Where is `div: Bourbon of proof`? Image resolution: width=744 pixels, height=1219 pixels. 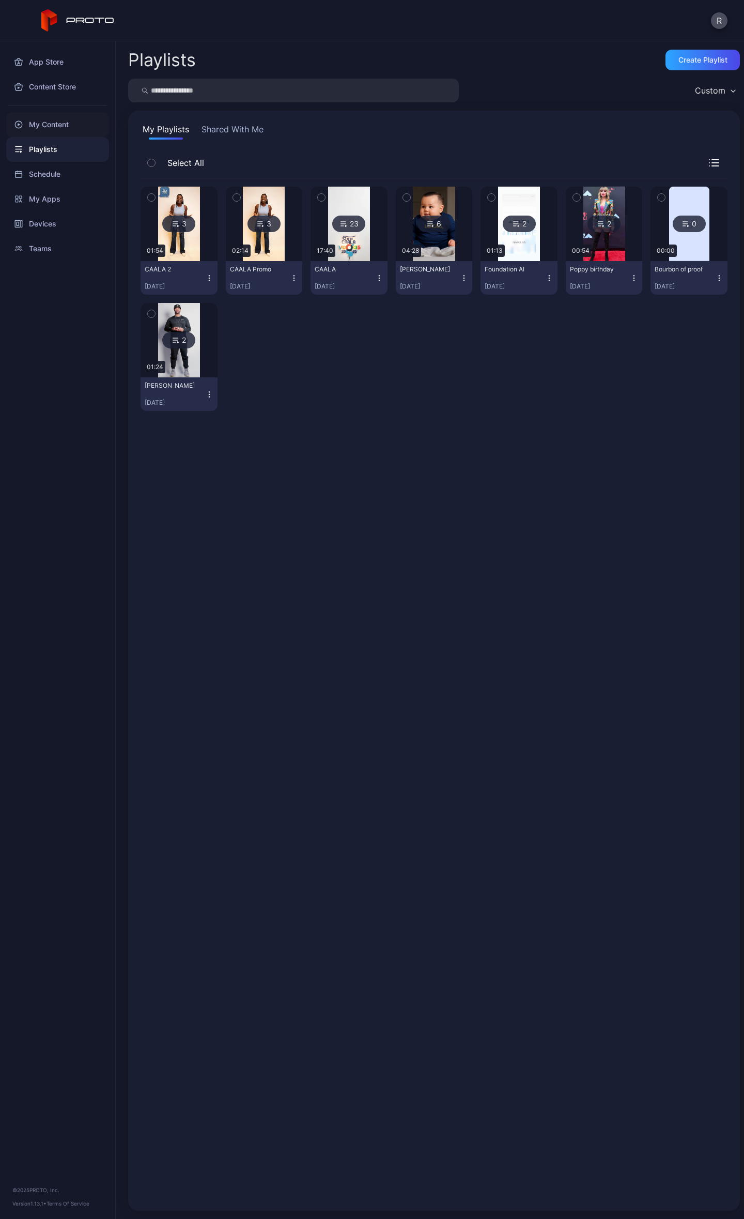
div: Bourbon of proof is located at coordinates (683, 269).